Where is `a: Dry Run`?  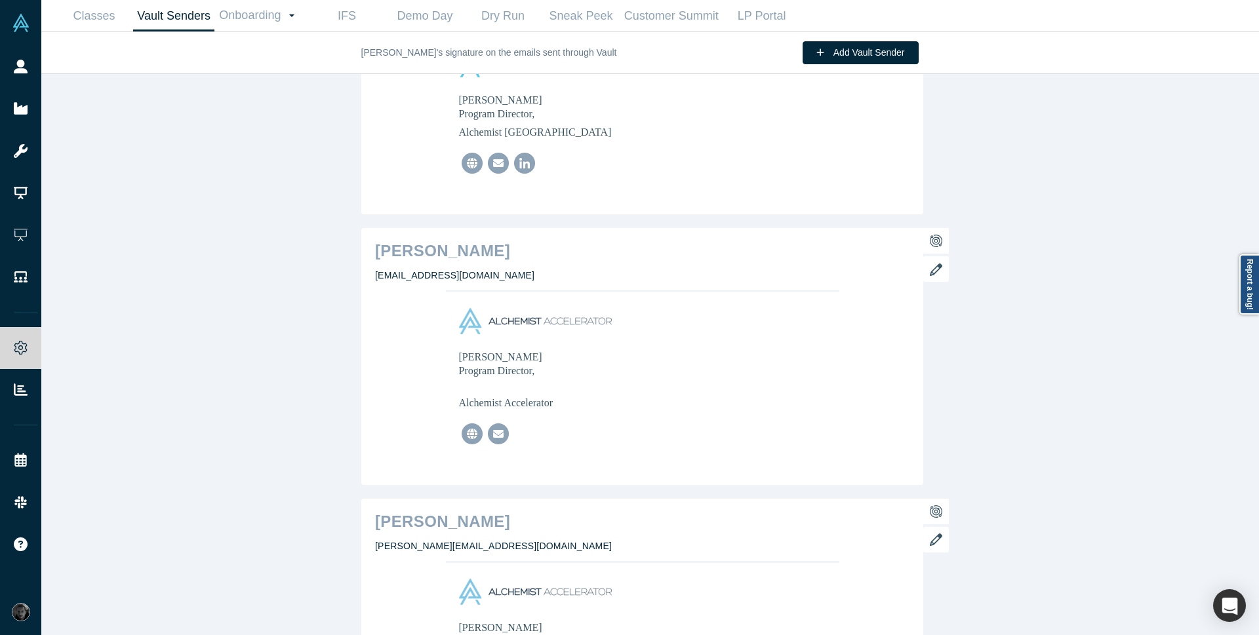 a: Dry Run is located at coordinates (502, 16).